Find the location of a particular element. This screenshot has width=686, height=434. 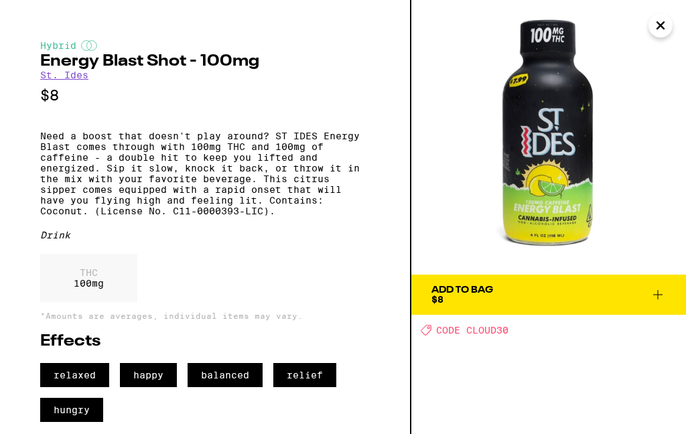

span: relief is located at coordinates (305, 375).